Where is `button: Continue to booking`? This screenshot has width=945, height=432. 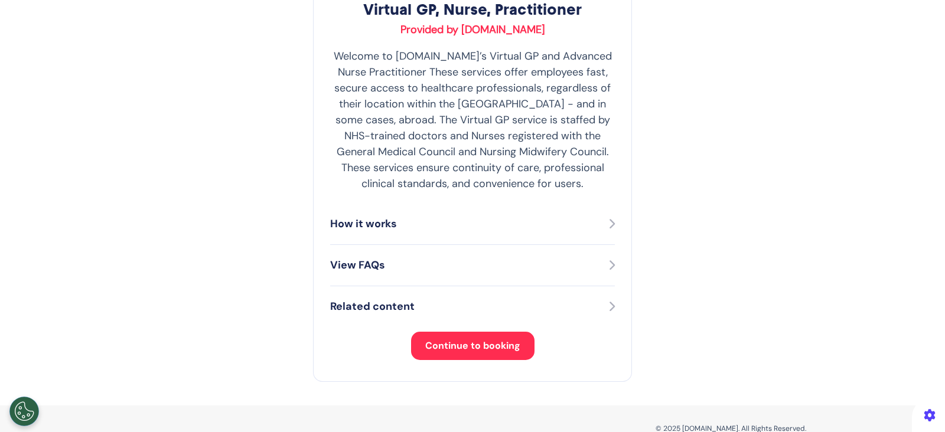
button: Continue to booking is located at coordinates (472, 346).